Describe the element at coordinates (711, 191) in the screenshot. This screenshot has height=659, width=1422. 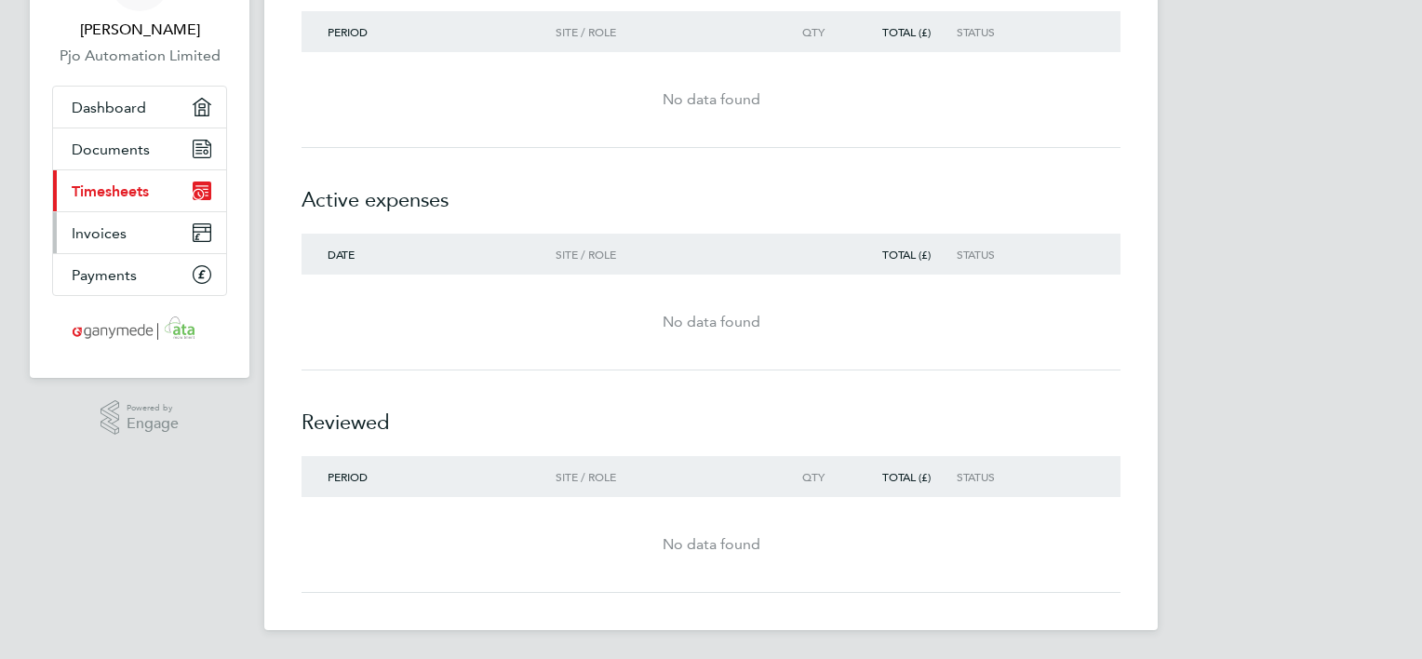
I see `h2: Active expenses` at that location.